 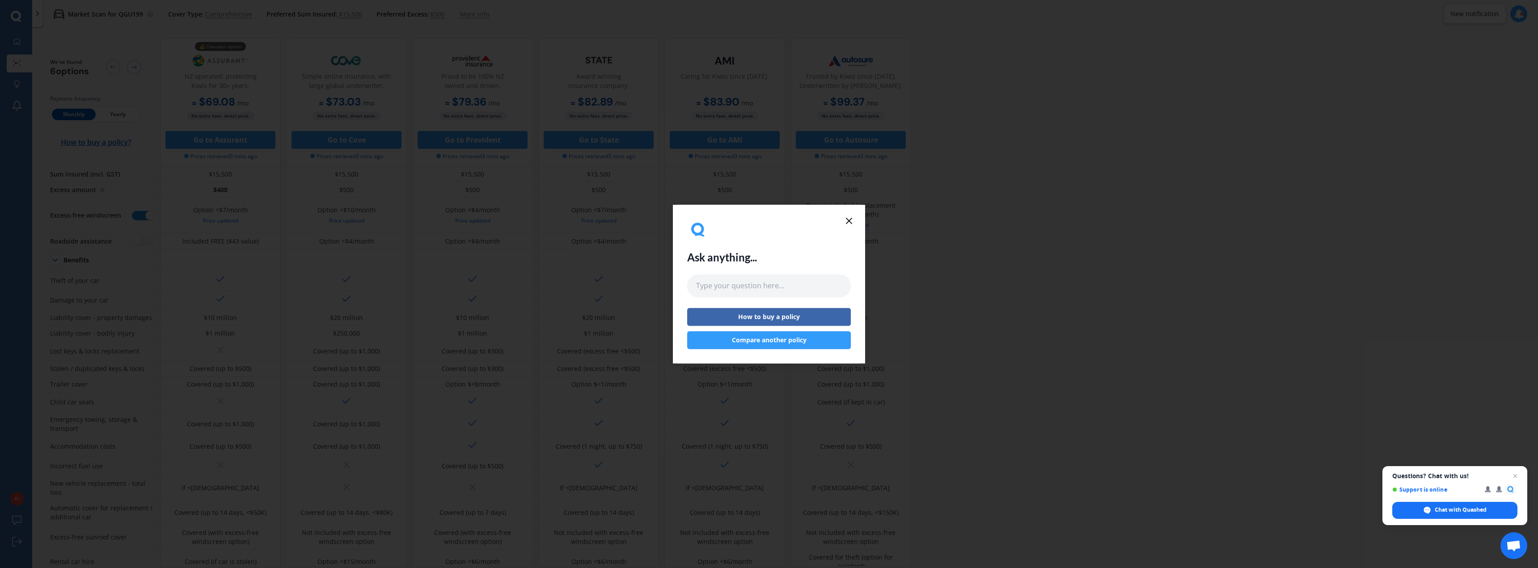 I want to click on div: Chat with Quashed, so click(x=1455, y=511).